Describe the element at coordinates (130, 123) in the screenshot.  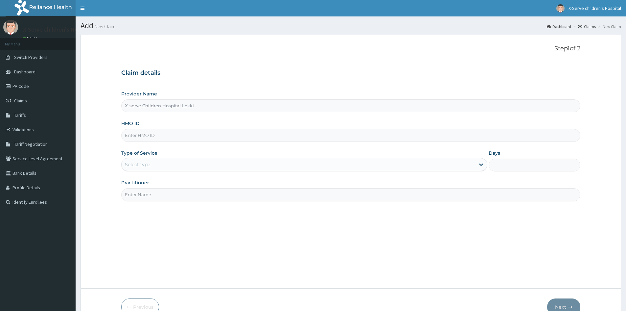
I see `label: HMO ID` at that location.